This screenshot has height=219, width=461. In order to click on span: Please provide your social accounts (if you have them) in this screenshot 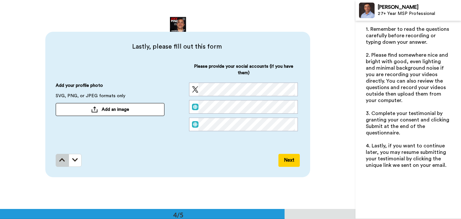, I will do `click(243, 73)`.